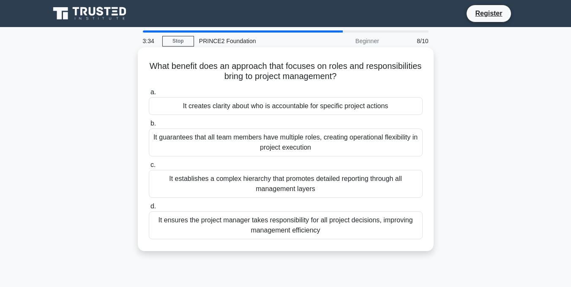 The width and height of the screenshot is (571, 287). I want to click on div: PRINCE2 Foundation, so click(252, 41).